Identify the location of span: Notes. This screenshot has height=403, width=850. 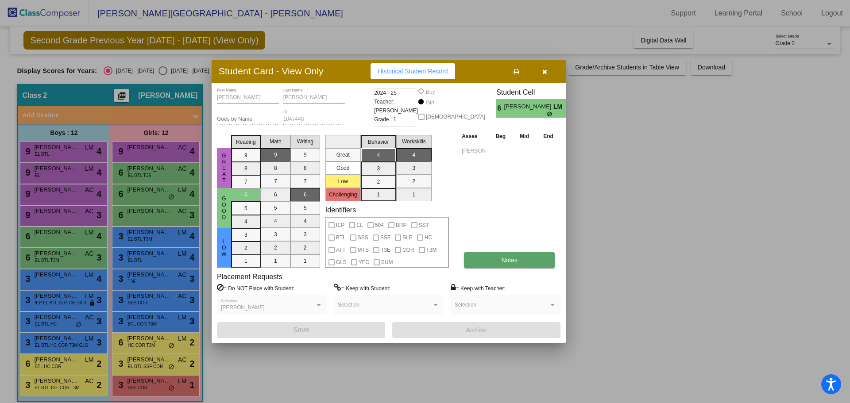
(509, 260).